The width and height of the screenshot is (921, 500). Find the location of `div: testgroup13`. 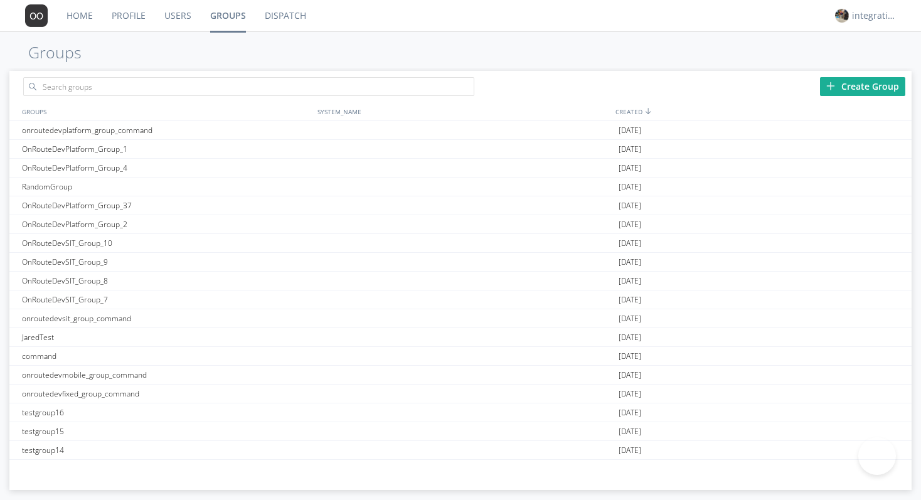

div: testgroup13 is located at coordinates (167, 469).